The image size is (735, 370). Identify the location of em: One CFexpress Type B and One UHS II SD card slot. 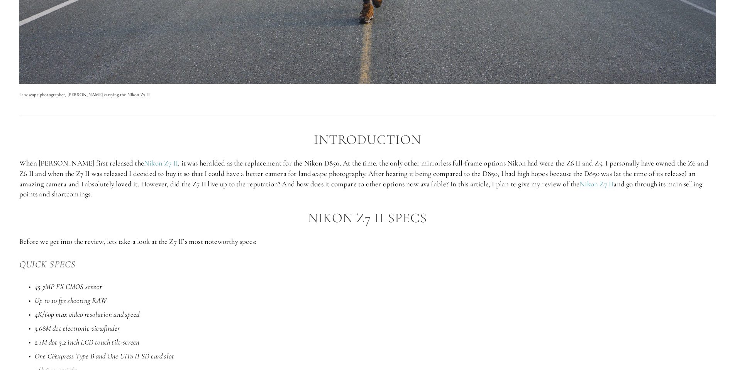
(104, 356).